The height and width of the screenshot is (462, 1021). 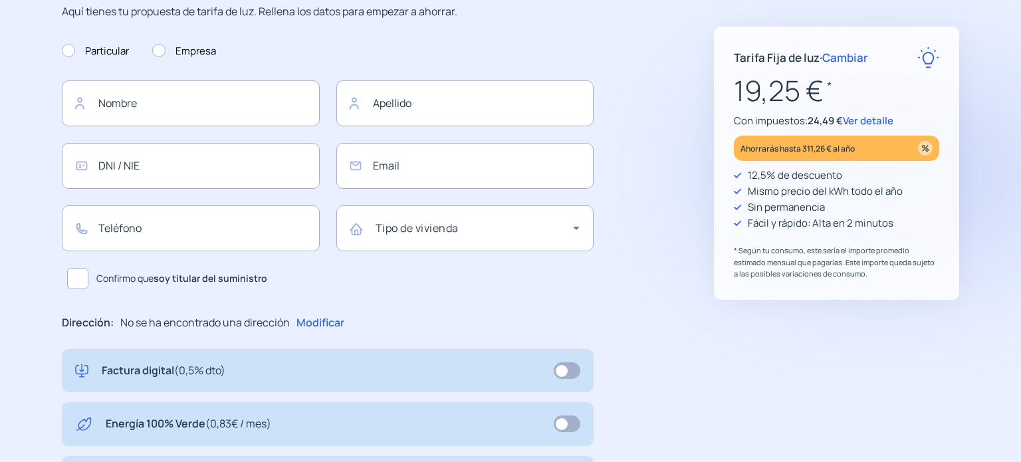 What do you see at coordinates (88, 323) in the screenshot?
I see `p: Dirección:` at bounding box center [88, 323].